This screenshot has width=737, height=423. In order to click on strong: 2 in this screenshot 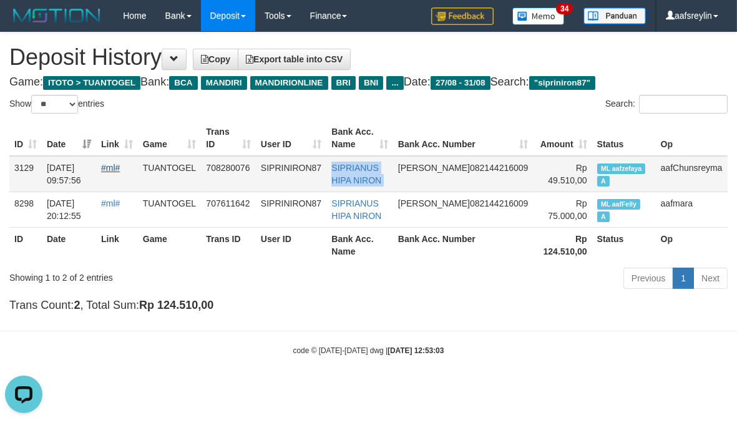, I will do `click(77, 305)`.